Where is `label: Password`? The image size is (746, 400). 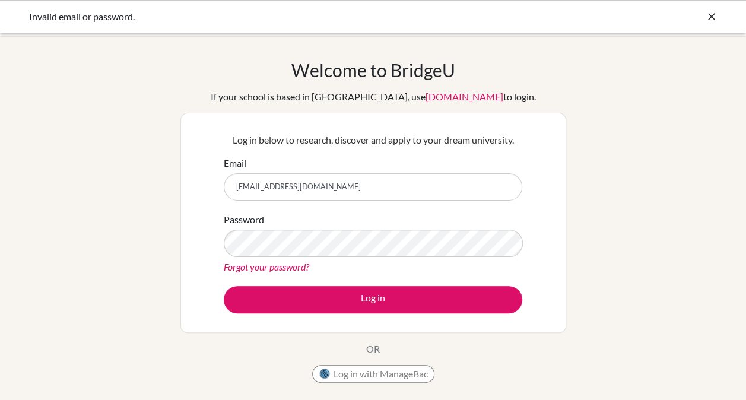 label: Password is located at coordinates (244, 219).